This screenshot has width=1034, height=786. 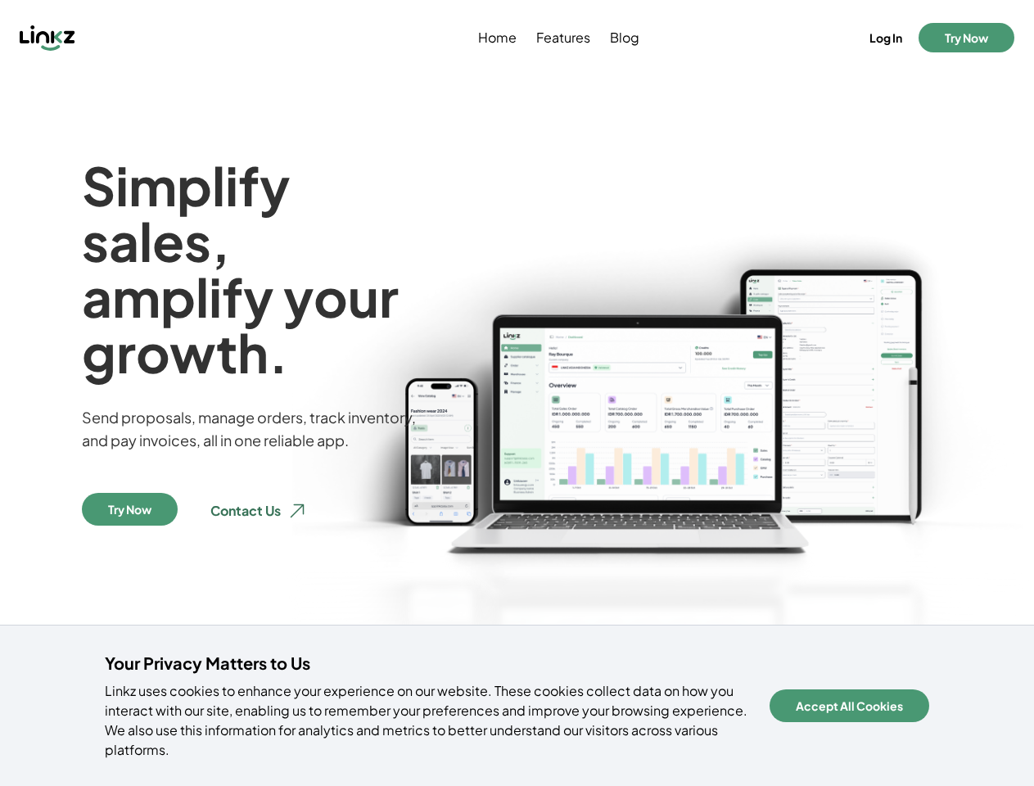 What do you see at coordinates (563, 38) in the screenshot?
I see `a: Features` at bounding box center [563, 38].